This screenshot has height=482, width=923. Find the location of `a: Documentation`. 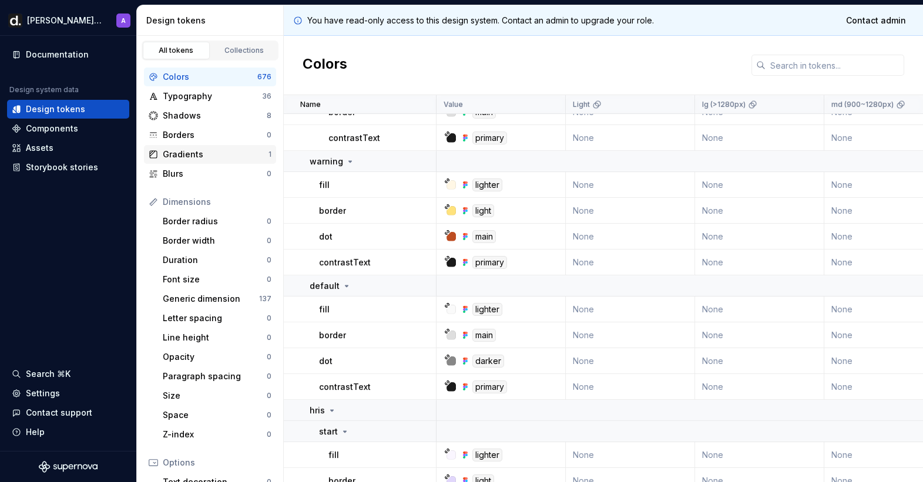

a: Documentation is located at coordinates (68, 55).